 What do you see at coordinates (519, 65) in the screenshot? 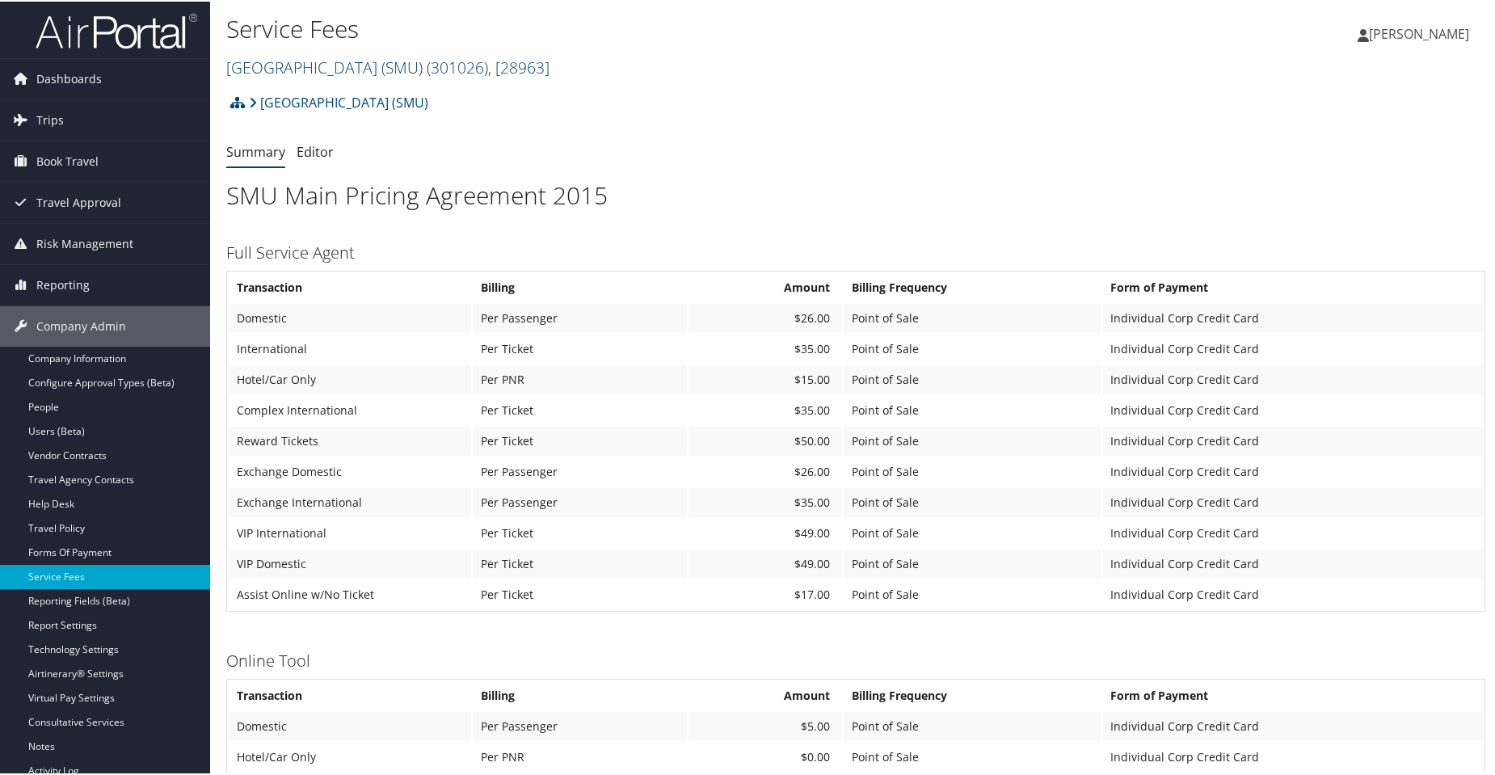
I see `span: , [ 28963 ]` at bounding box center [519, 65].